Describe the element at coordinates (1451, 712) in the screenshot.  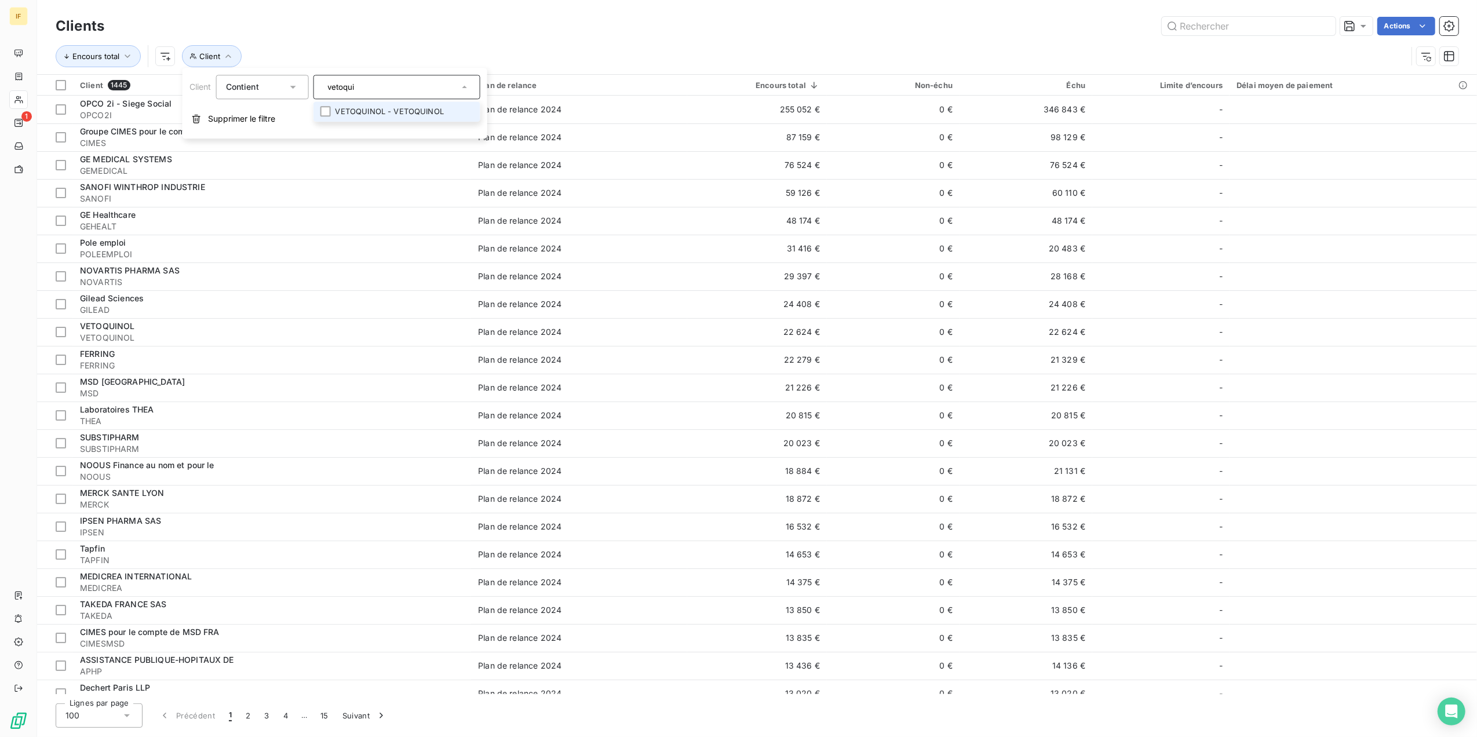
I see `div: Open Intercom Messenger` at that location.